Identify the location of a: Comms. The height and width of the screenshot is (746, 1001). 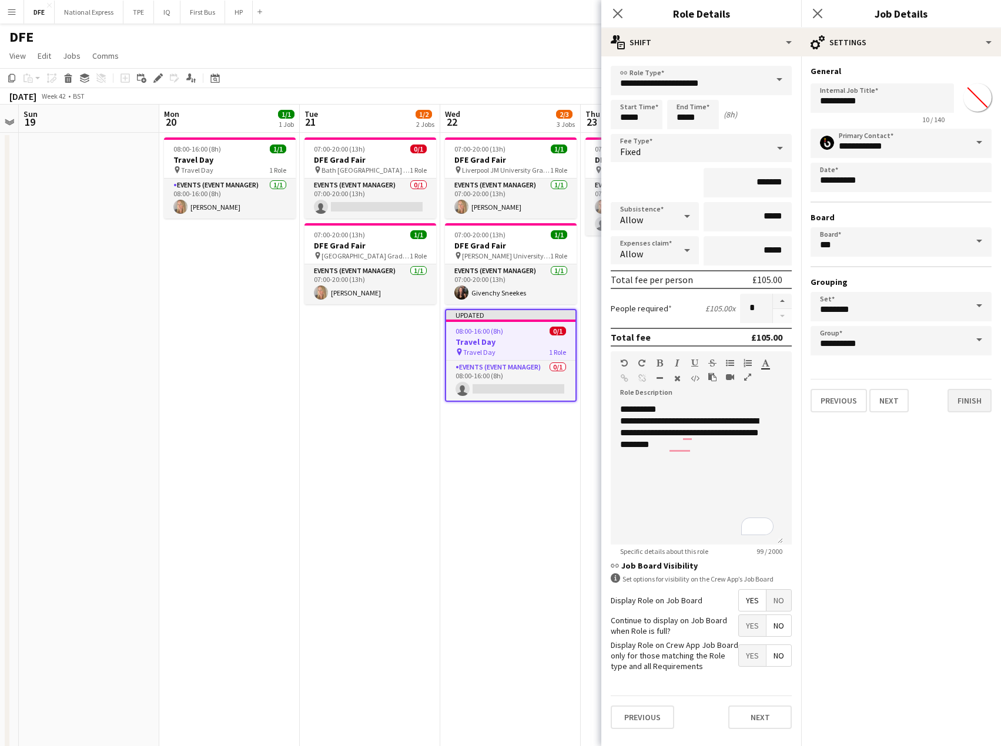
(105, 56).